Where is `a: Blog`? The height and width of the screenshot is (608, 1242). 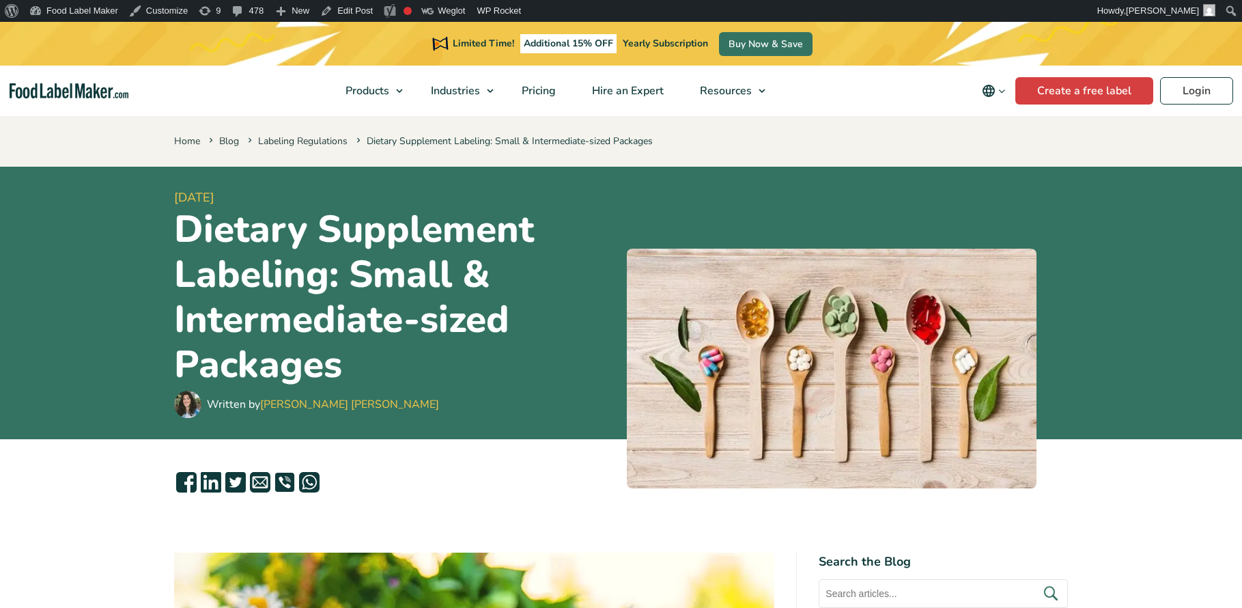 a: Blog is located at coordinates (229, 141).